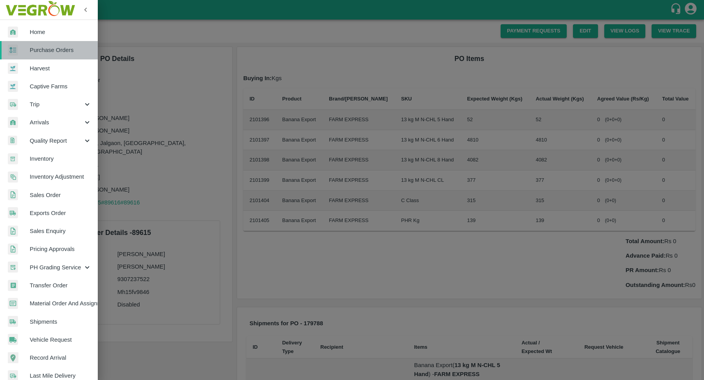  Describe the element at coordinates (13, 340) in the screenshot. I see `img: vehicle` at that location.